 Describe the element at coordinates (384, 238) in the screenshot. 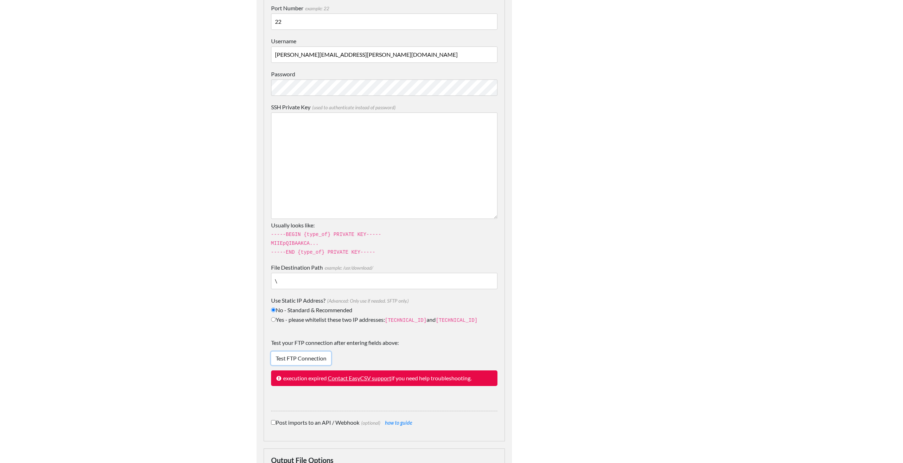

I see `p: Usually looks like:` at that location.